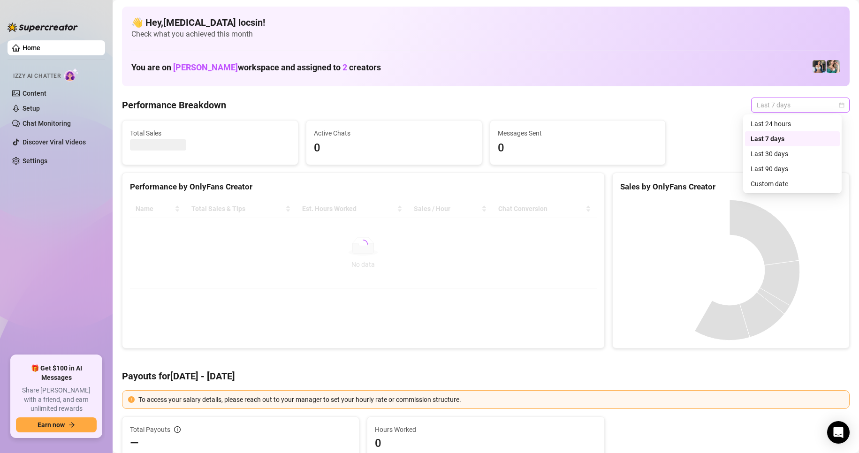  I want to click on span: Total Payouts, so click(150, 430).